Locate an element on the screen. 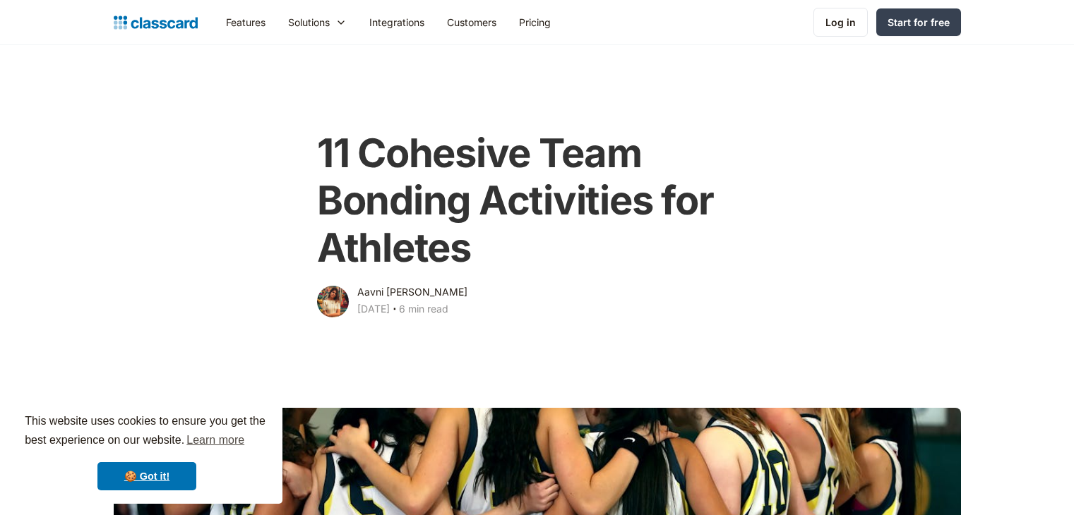 The image size is (1074, 515). a: Pricing is located at coordinates (534, 22).